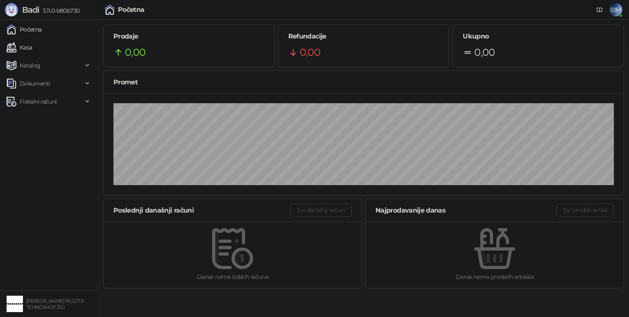 This screenshot has width=629, height=317. I want to click on h5: Prodaje, so click(189, 36).